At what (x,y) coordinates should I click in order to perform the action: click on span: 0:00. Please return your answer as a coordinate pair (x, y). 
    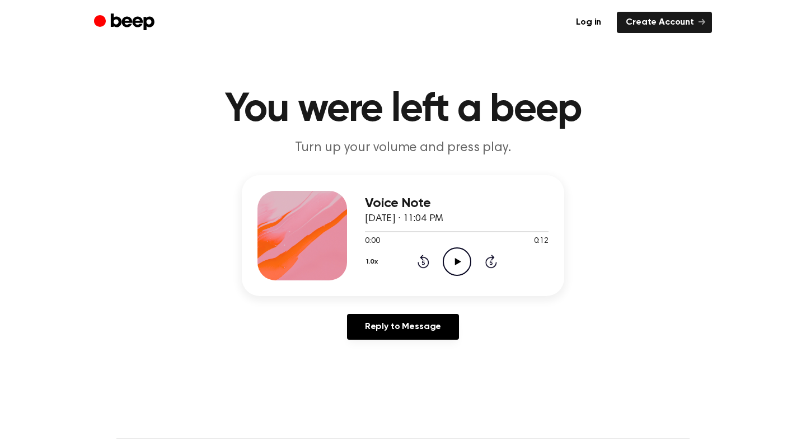
    Looking at the image, I should click on (372, 241).